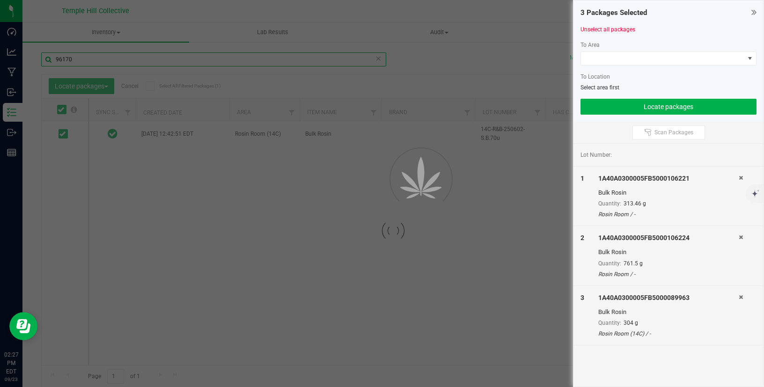 This screenshot has height=387, width=764. I want to click on span: 304 g, so click(631, 323).